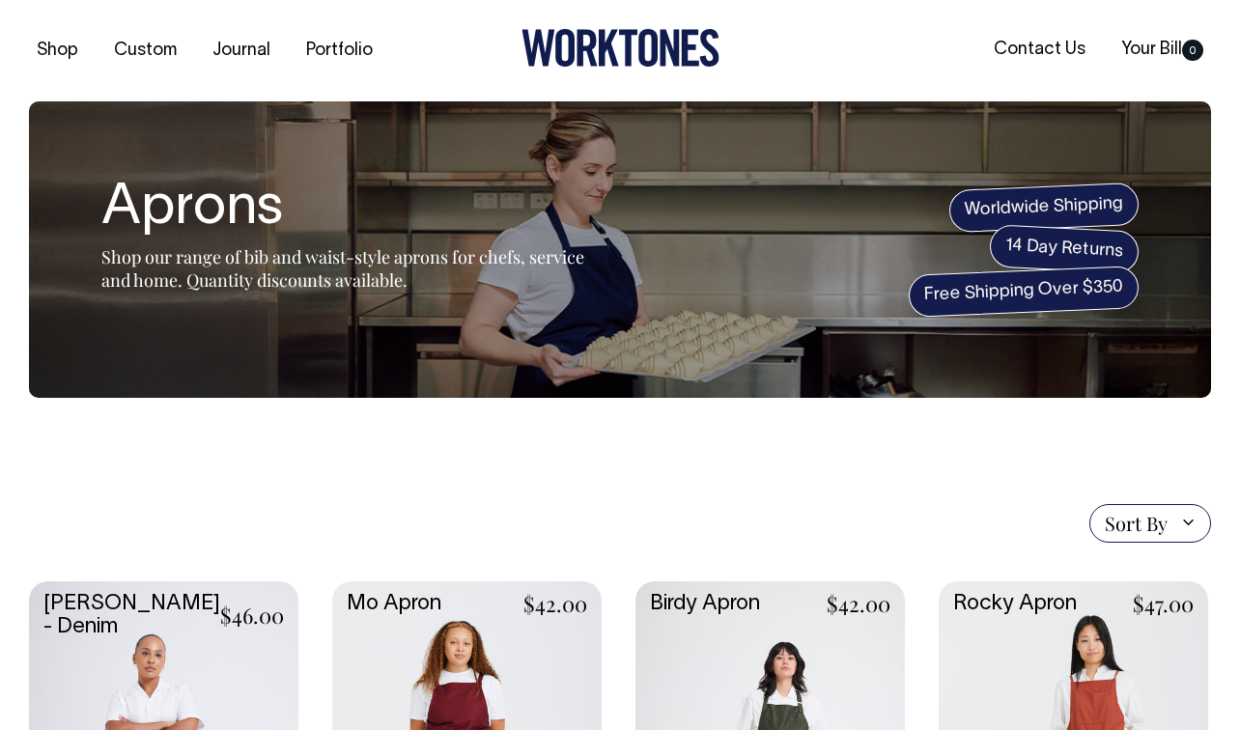 This screenshot has width=1240, height=730. Describe the element at coordinates (1162, 49) in the screenshot. I see `a: Your Bill0` at that location.